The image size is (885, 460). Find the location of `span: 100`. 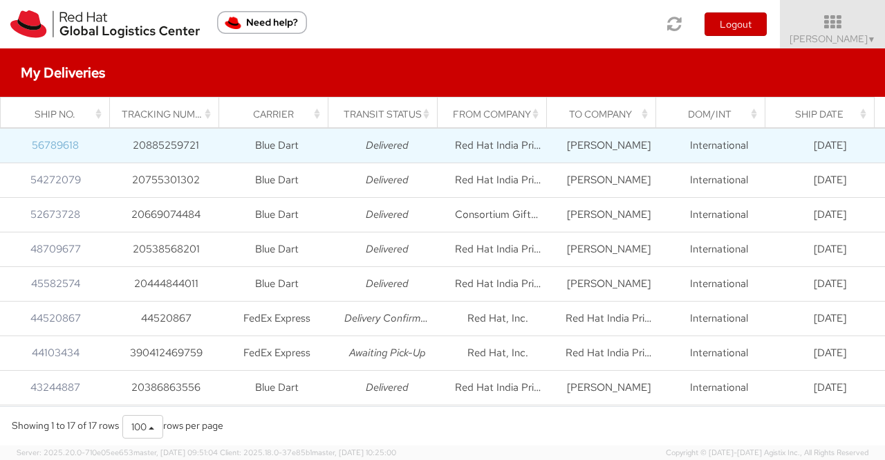

span: 100 is located at coordinates (139, 427).